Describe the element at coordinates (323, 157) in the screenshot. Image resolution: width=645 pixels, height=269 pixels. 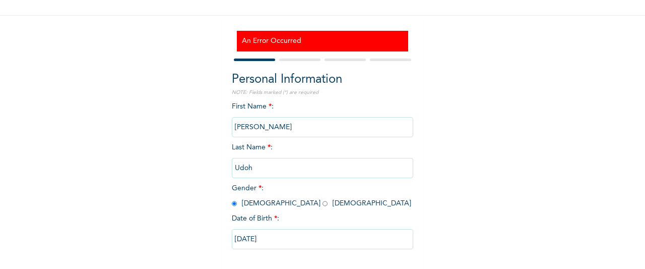
I see `span: Last Name :` at that location.